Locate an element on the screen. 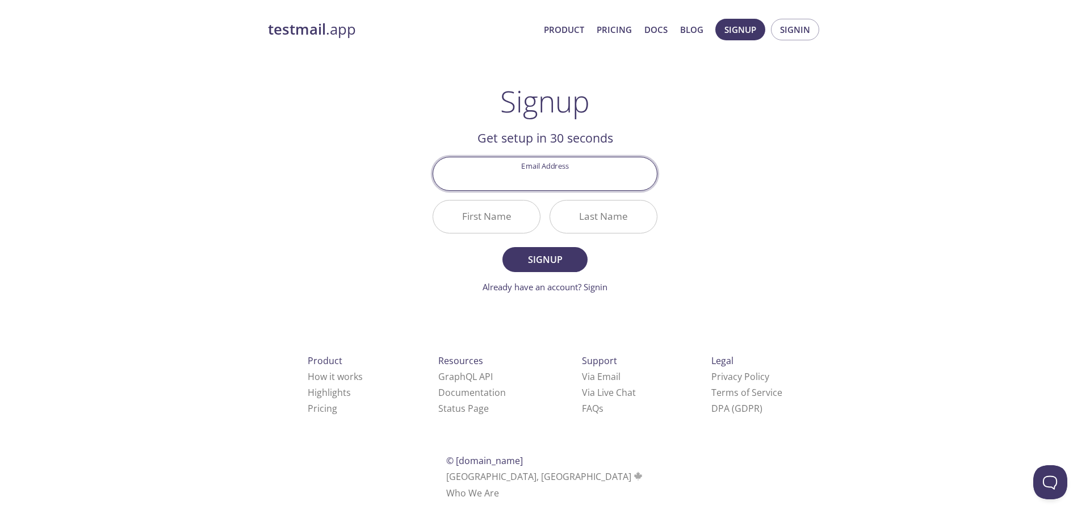 This screenshot has height=522, width=1090. a: GraphQL API is located at coordinates (466, 376).